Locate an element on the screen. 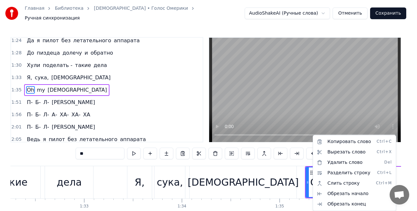 The height and width of the screenshot is (211, 417). div: Вырезать слово is located at coordinates (354, 152).